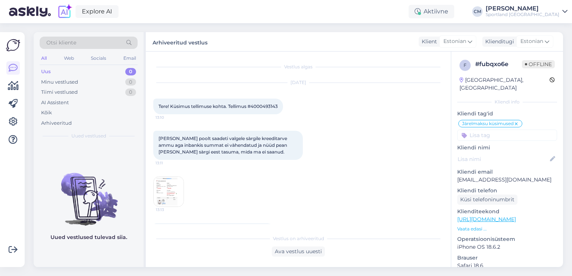 This screenshot has height=276, width=572. I want to click on div: # fubqxo6e, so click(498, 64).